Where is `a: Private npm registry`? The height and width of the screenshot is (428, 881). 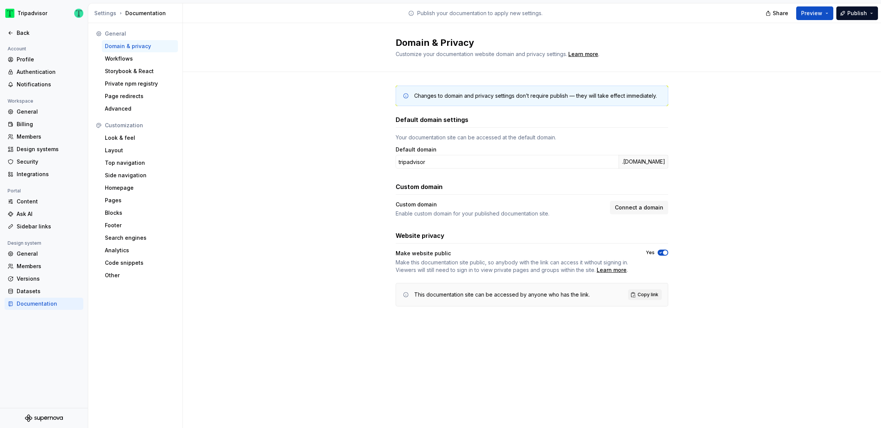 a: Private npm registry is located at coordinates (140, 84).